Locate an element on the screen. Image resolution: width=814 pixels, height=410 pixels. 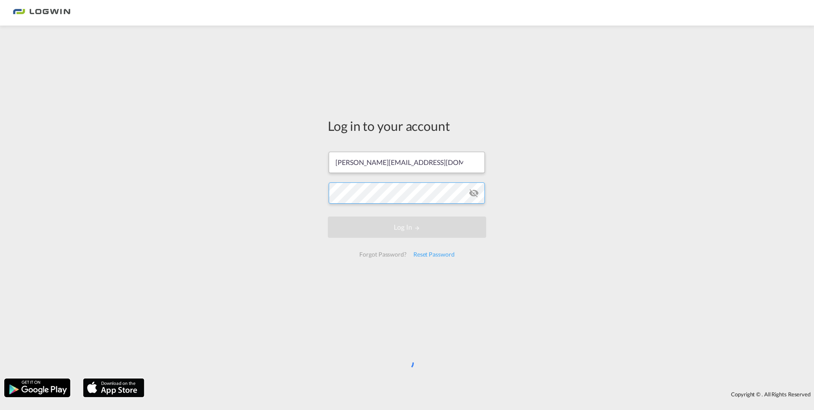
div: Log in to your account is located at coordinates (407, 126).